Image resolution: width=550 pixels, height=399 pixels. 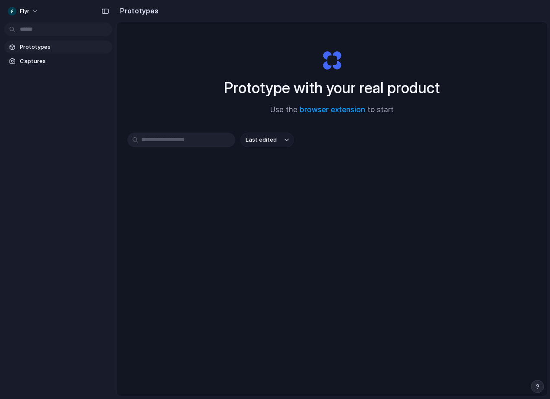 What do you see at coordinates (267, 140) in the screenshot?
I see `button: Last edited` at bounding box center [267, 140].